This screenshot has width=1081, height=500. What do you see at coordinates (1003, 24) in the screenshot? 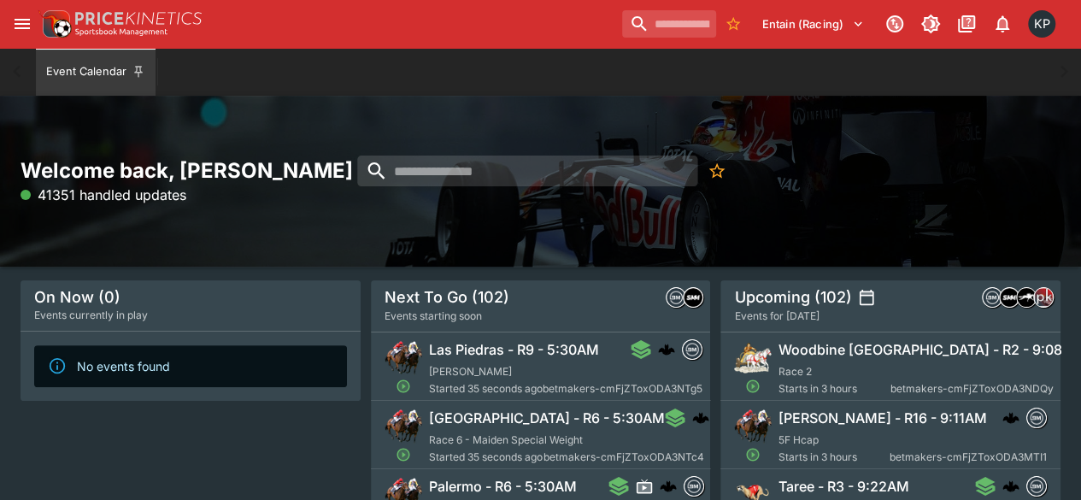
I see `button: Notifications` at bounding box center [1003, 24].